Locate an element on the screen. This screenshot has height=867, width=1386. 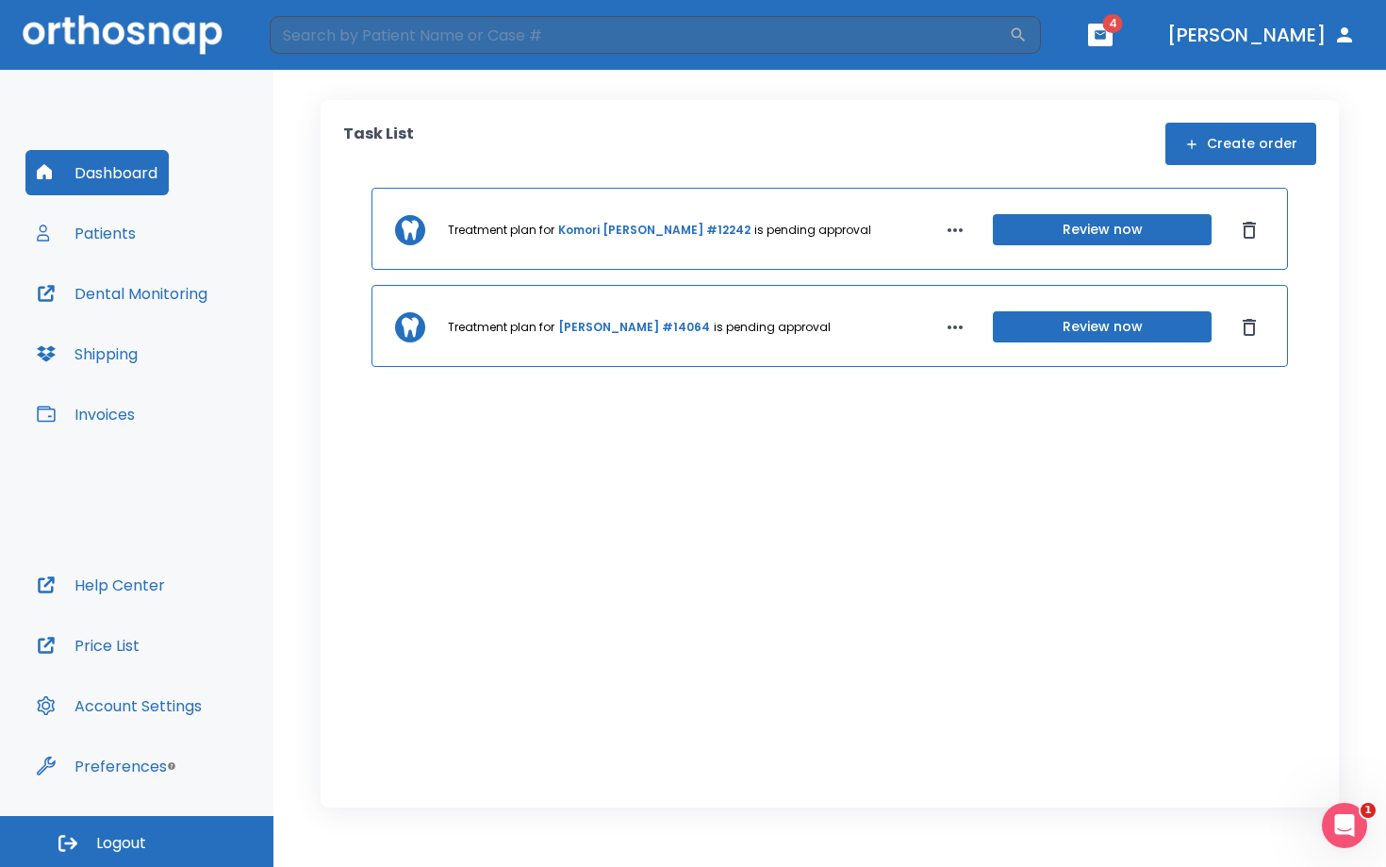
a: Patients is located at coordinates (86, 233).